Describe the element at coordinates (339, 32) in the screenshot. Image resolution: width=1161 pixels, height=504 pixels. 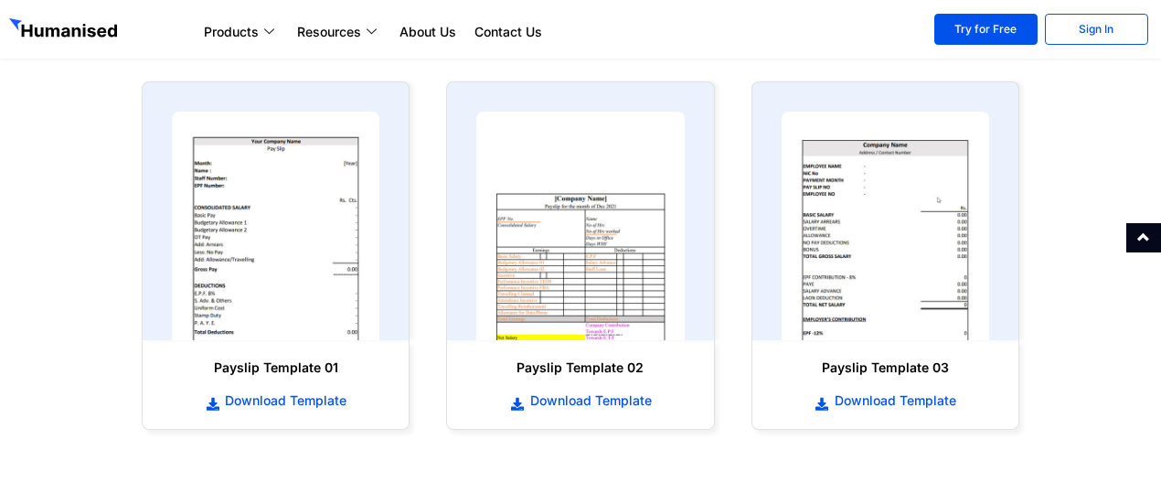
I see `a: Resources` at that location.